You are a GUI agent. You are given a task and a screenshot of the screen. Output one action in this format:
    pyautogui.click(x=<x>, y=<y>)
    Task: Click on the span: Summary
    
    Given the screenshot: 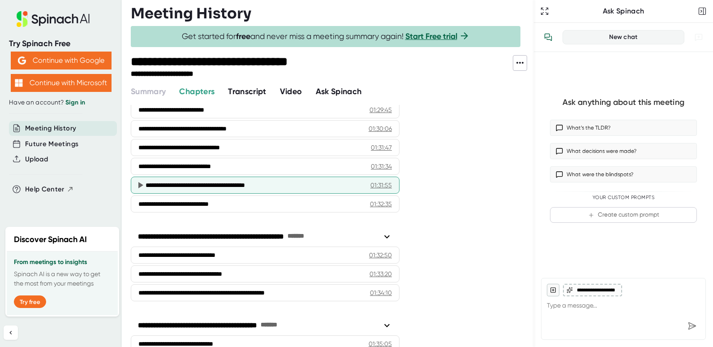 What is the action you would take?
    pyautogui.click(x=148, y=91)
    